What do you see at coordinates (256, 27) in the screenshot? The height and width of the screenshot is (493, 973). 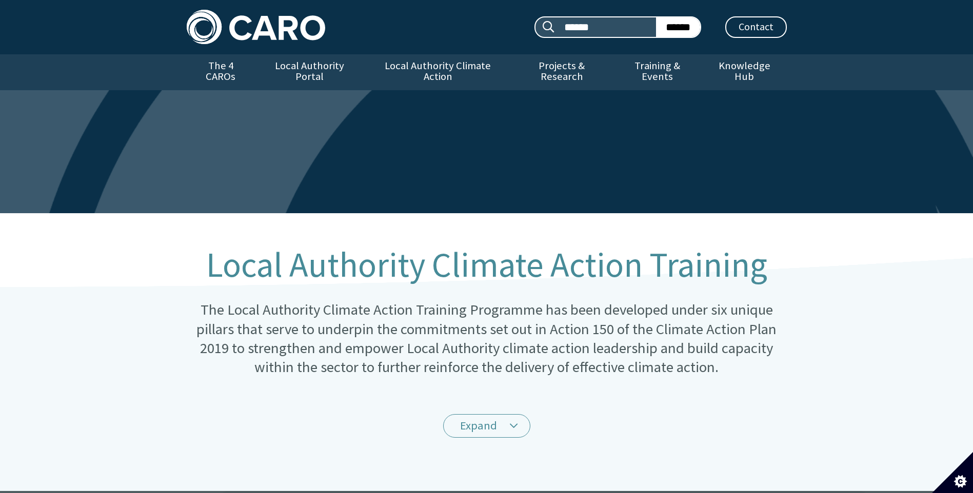 I see `img: Caro logo` at bounding box center [256, 27].